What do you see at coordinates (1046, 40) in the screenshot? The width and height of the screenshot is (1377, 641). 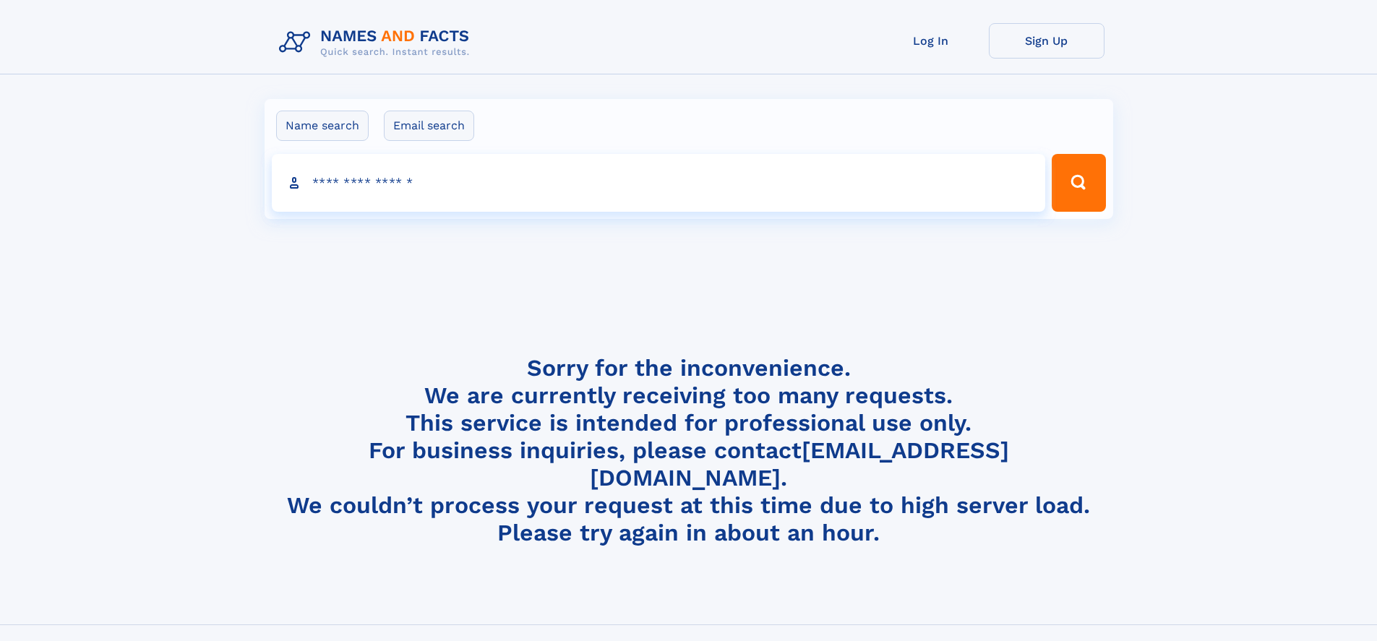 I see `a: Sign Up` at bounding box center [1046, 40].